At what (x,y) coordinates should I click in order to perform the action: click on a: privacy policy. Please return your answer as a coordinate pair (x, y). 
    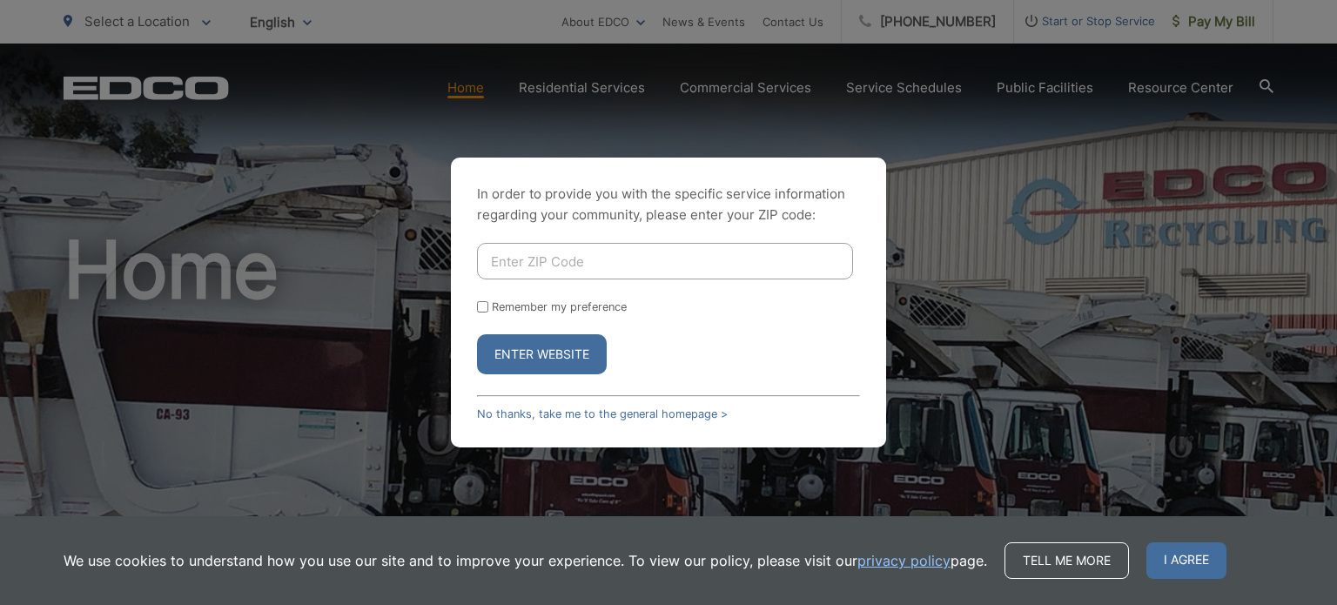
    Looking at the image, I should click on (903, 560).